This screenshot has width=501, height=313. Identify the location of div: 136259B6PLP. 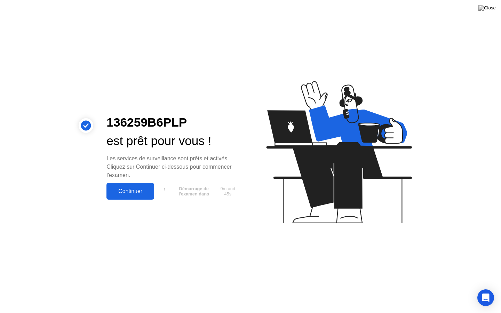
(173, 123).